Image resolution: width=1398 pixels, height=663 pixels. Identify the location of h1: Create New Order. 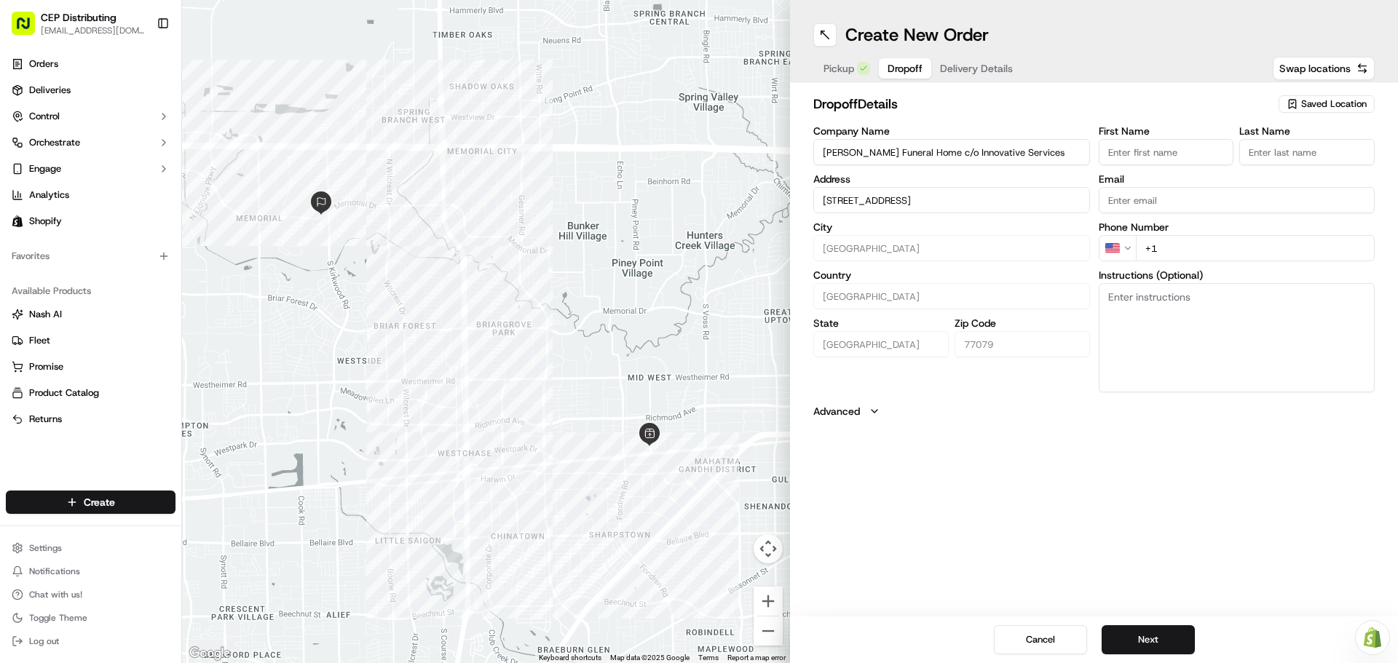
(917, 35).